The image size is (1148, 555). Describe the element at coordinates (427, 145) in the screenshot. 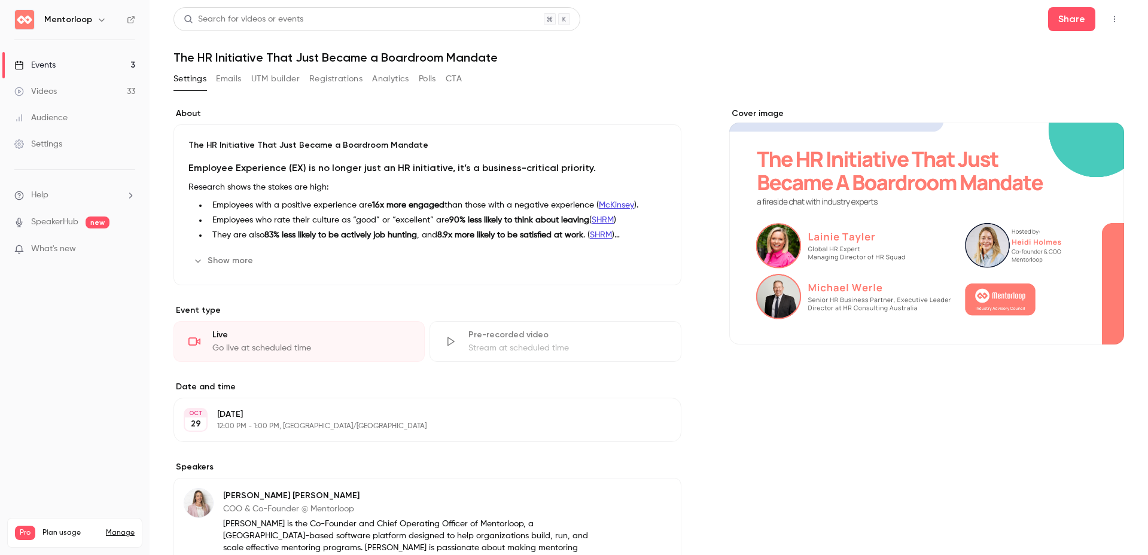

I see `p: The HR Initiative That Just Became a Boardroom Mandate` at that location.